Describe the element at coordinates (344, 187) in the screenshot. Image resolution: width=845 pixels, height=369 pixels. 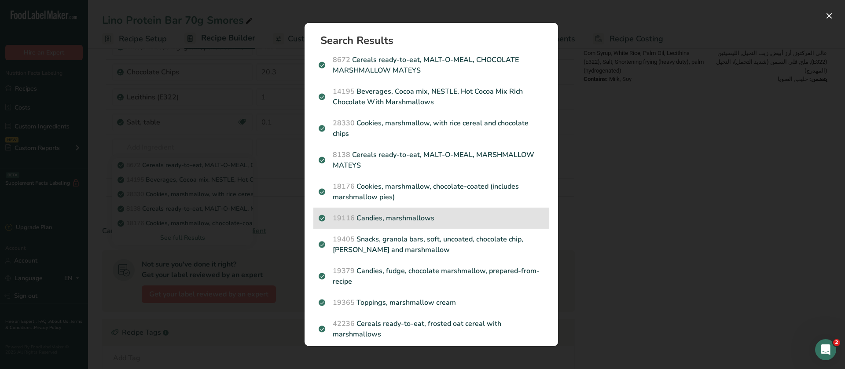
I see `span: 18176` at that location.